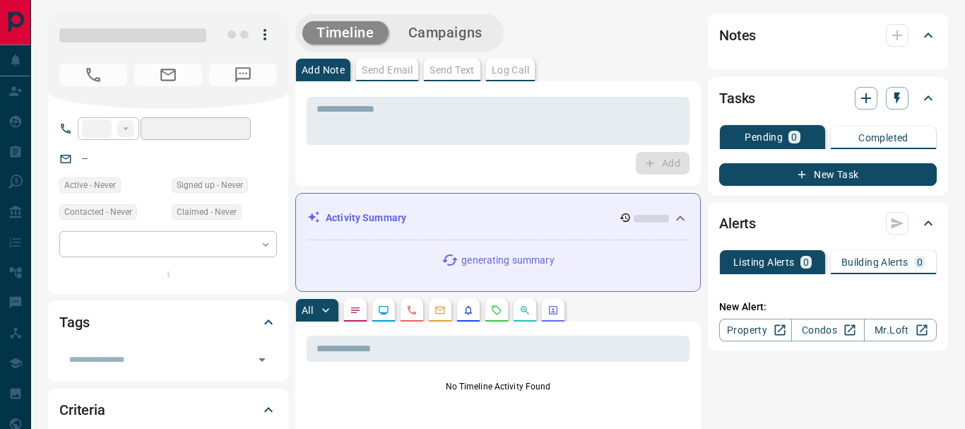  Describe the element at coordinates (496, 310) in the screenshot. I see `svg: Requests` at that location.